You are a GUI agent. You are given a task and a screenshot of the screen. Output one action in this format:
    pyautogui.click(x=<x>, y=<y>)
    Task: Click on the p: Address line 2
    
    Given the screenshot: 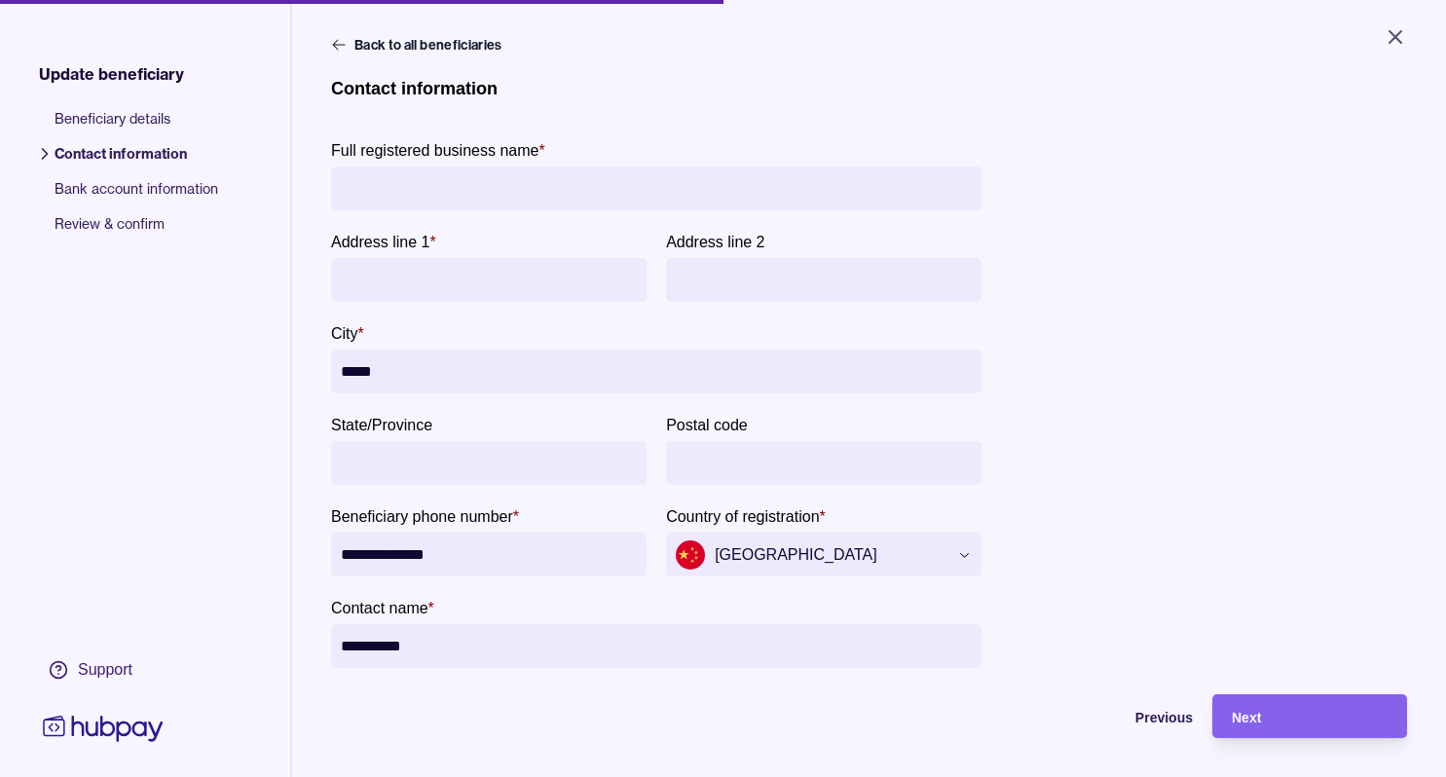 What is the action you would take?
    pyautogui.click(x=715, y=242)
    